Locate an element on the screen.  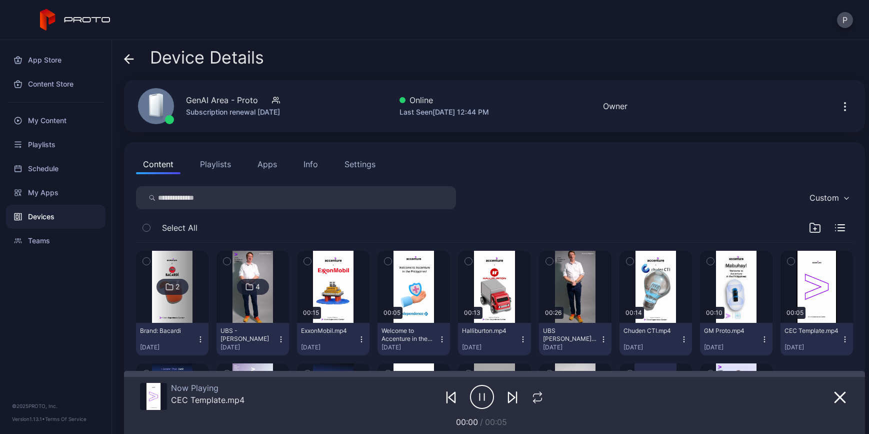
div: 2 is located at coordinates (178, 287).